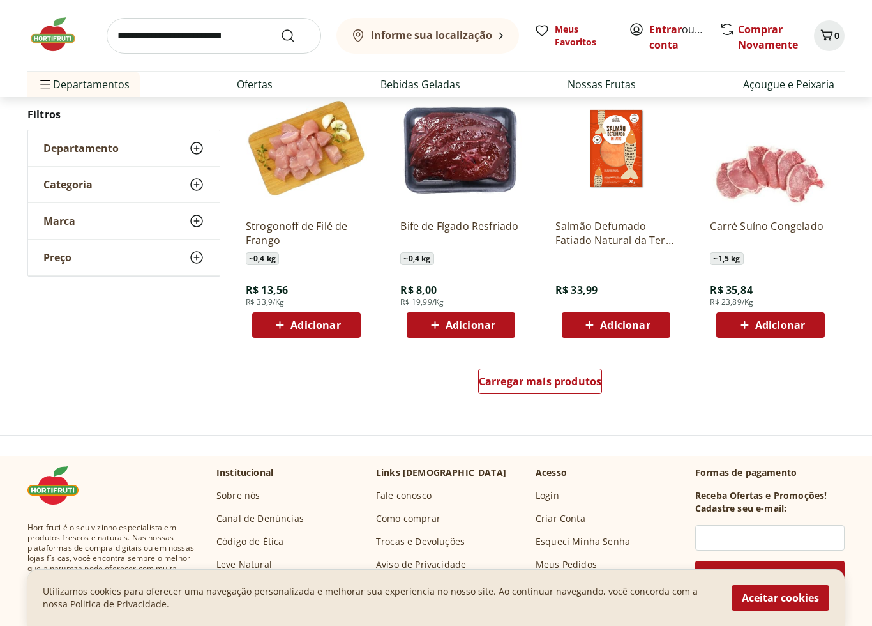 Image resolution: width=872 pixels, height=626 pixels. What do you see at coordinates (584, 36) in the screenshot?
I see `span: Meus Favoritos` at bounding box center [584, 36].